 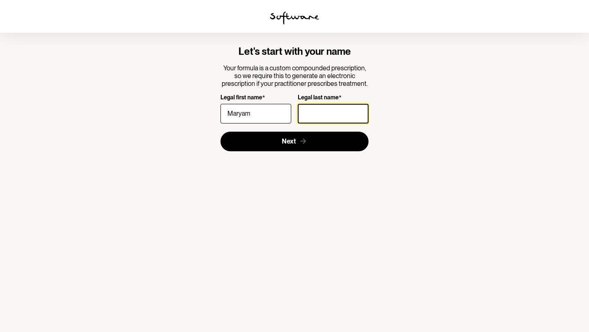 What do you see at coordinates (295, 18) in the screenshot?
I see `img: software logo` at bounding box center [295, 18].